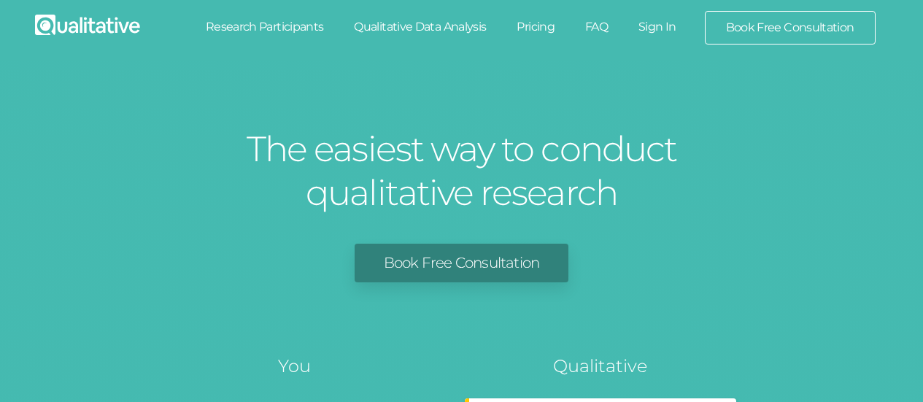  Describe the element at coordinates (536, 27) in the screenshot. I see `a: Pricing` at that location.